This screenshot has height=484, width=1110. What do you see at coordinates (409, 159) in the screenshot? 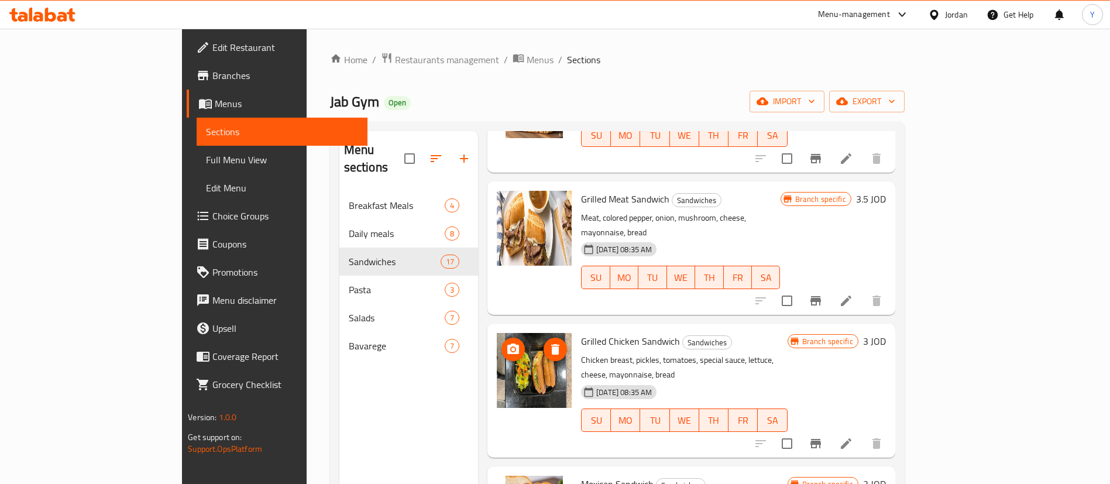
I see `span: Select all sections` at bounding box center [409, 159].